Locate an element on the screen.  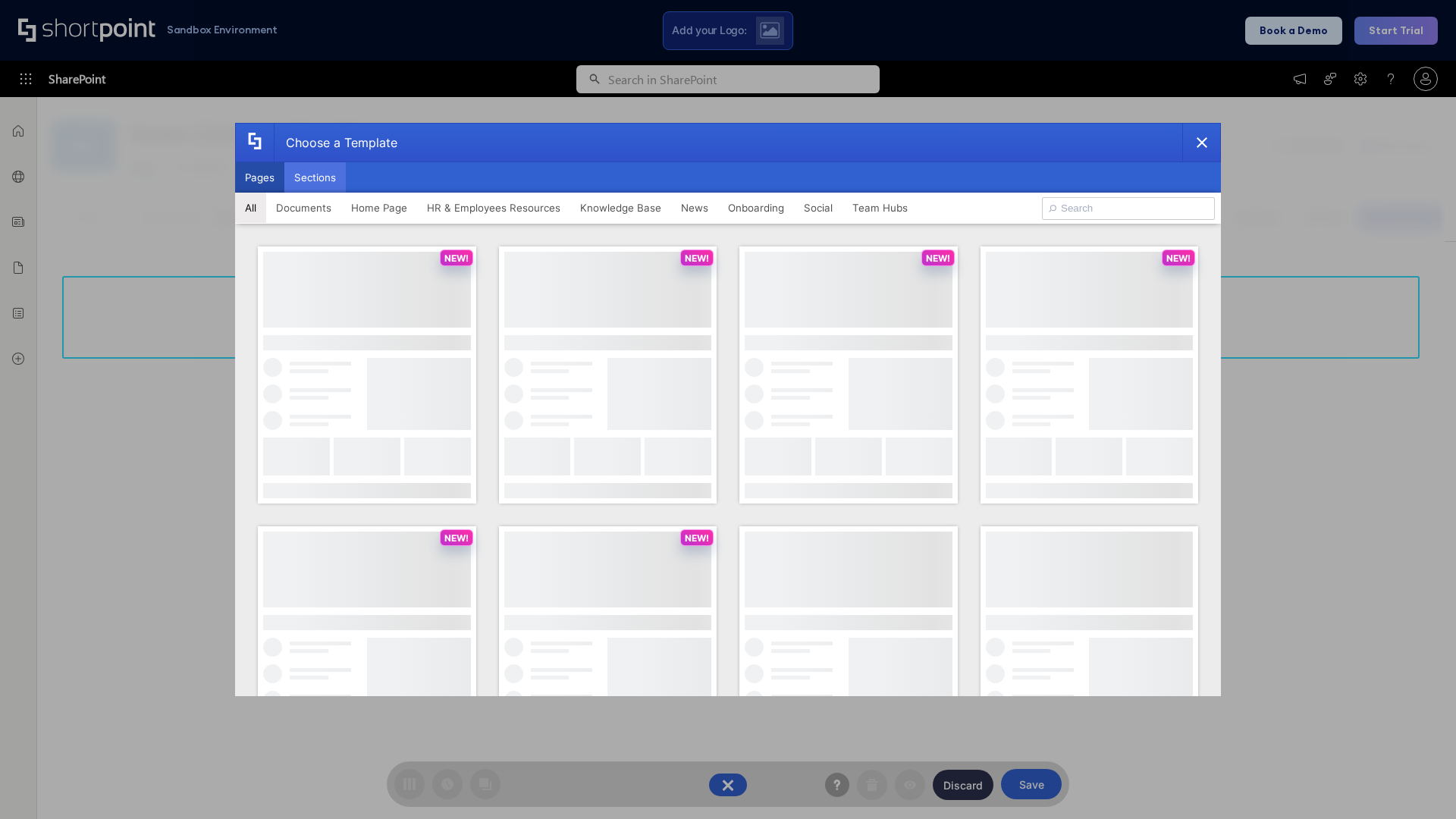
button: Team Hubs is located at coordinates (880, 208).